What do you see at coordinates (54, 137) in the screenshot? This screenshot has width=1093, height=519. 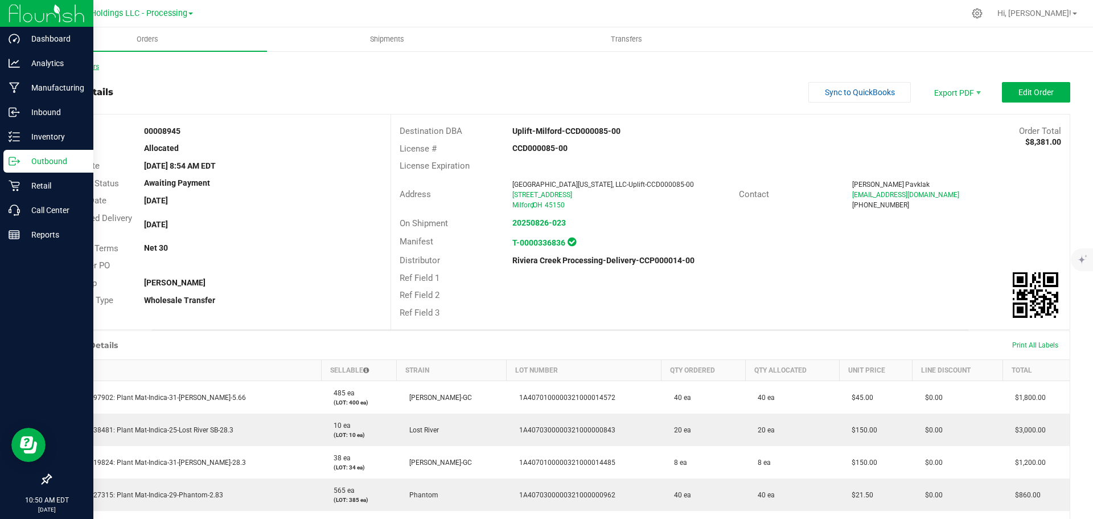 I see `p: Inventory` at bounding box center [54, 137].